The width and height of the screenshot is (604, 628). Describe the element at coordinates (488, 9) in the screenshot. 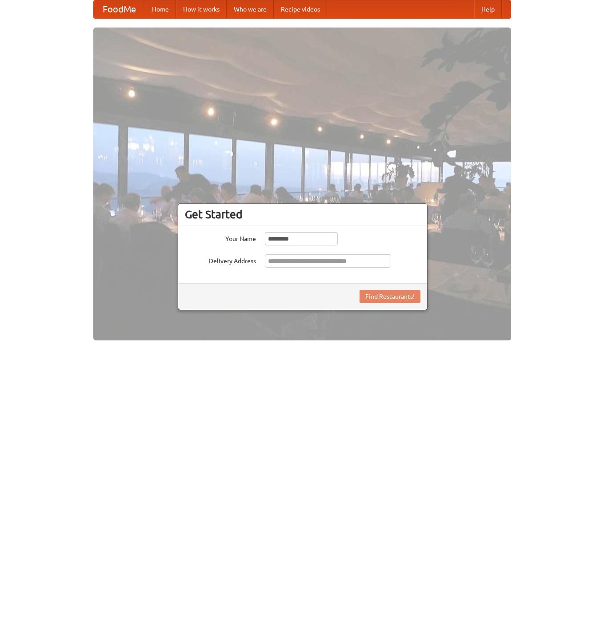

I see `a: Help` at that location.